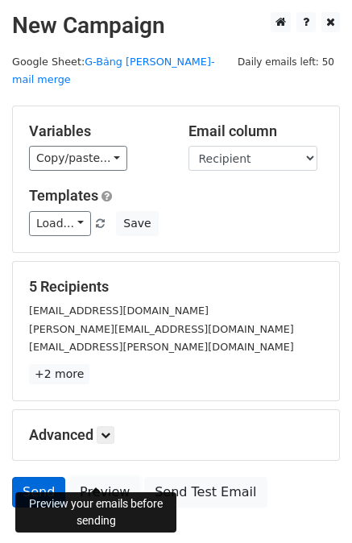  Describe the element at coordinates (286, 62) in the screenshot. I see `span: Daily emails left: 50` at that location.